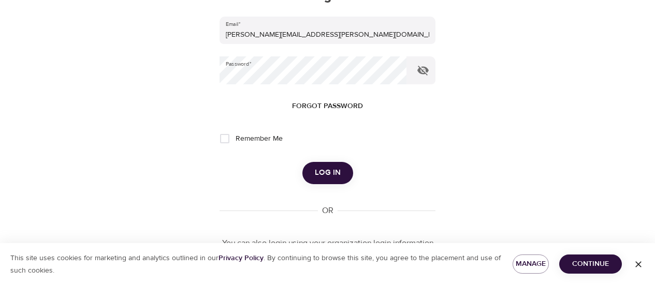 The height and width of the screenshot is (285, 655). Describe the element at coordinates (531, 264) in the screenshot. I see `span: Manage` at that location.